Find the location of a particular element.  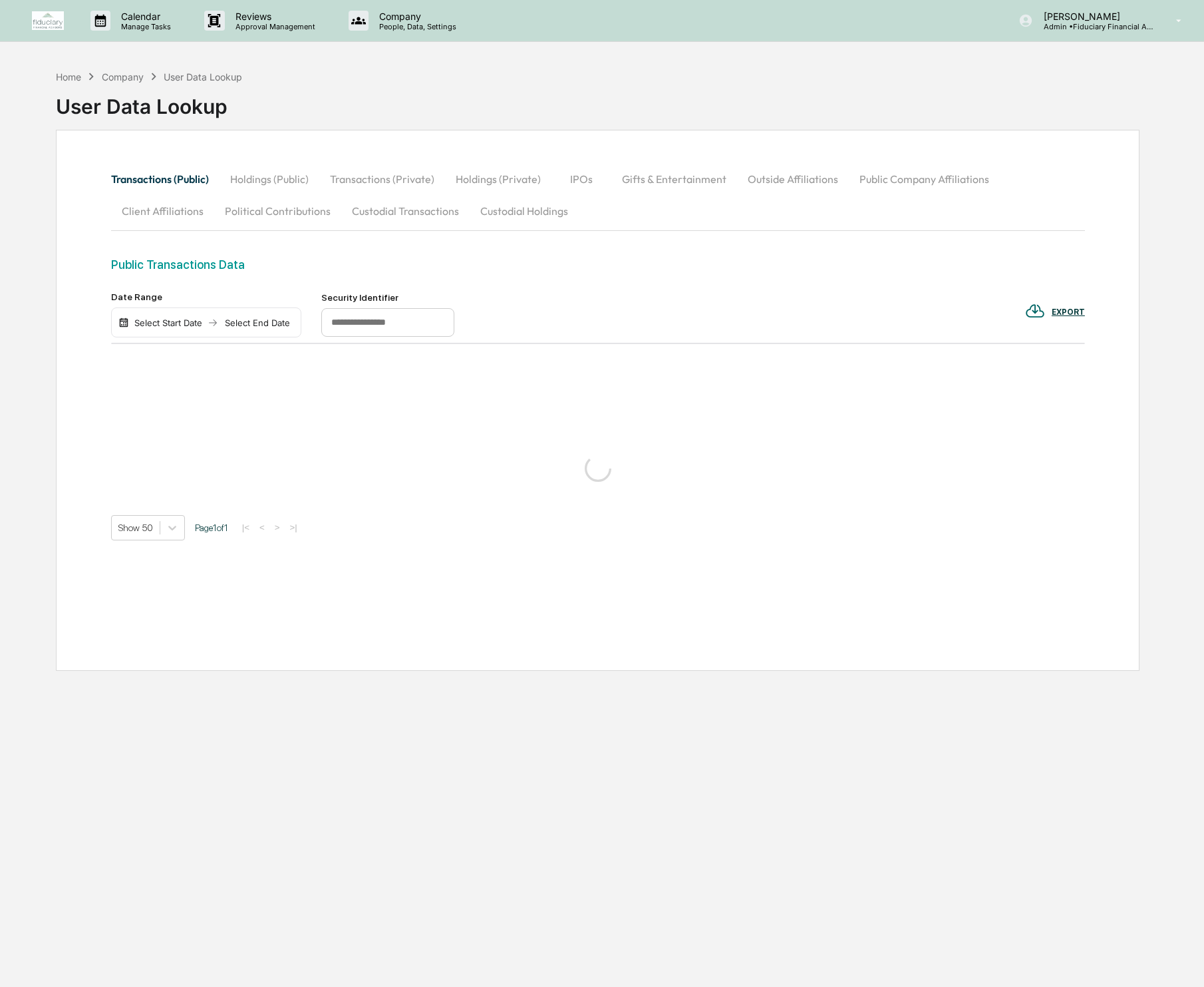

p: Company is located at coordinates (415, 16).